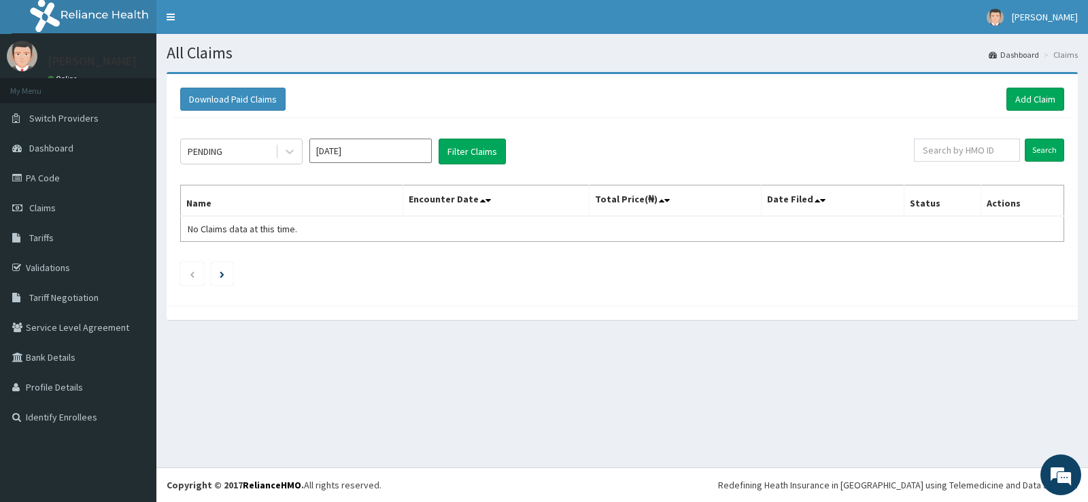  Describe the element at coordinates (472, 152) in the screenshot. I see `button: Filter Claims` at that location.